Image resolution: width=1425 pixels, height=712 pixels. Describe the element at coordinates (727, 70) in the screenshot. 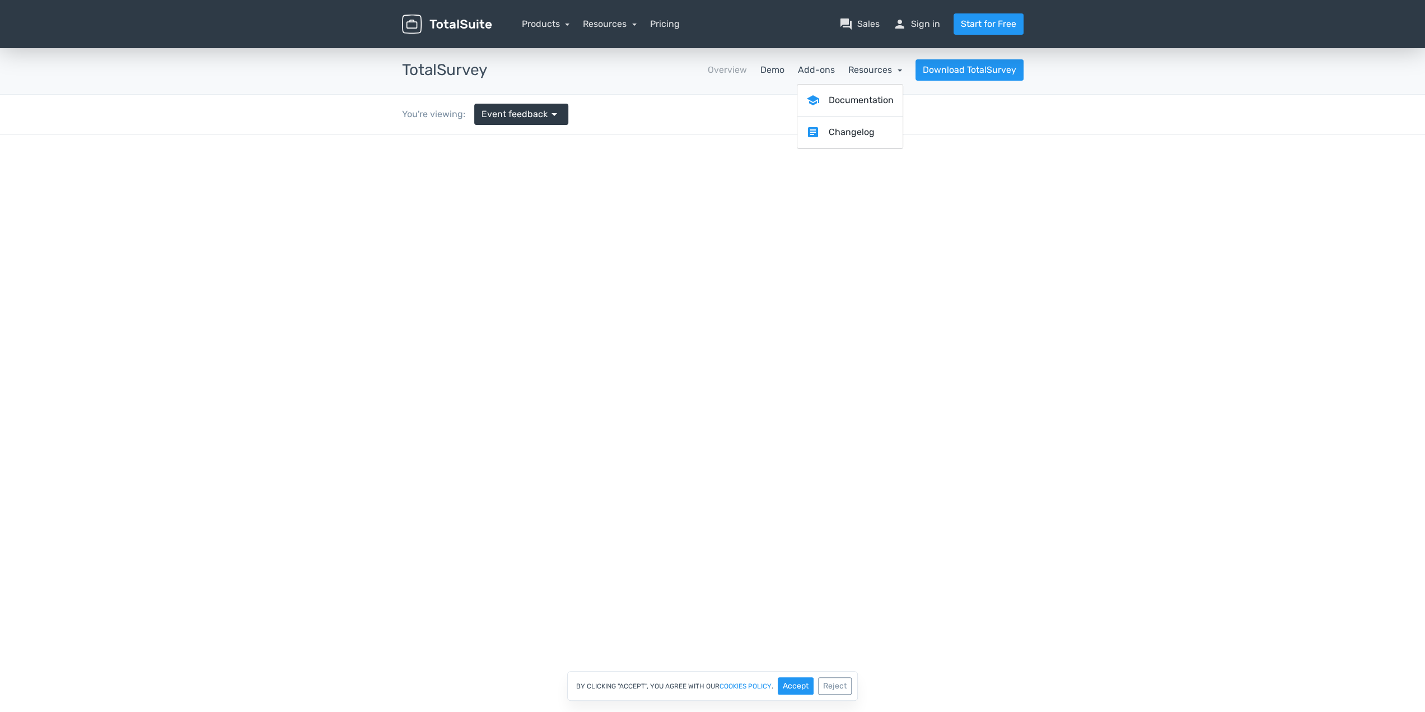

I see `a: Overview` at that location.